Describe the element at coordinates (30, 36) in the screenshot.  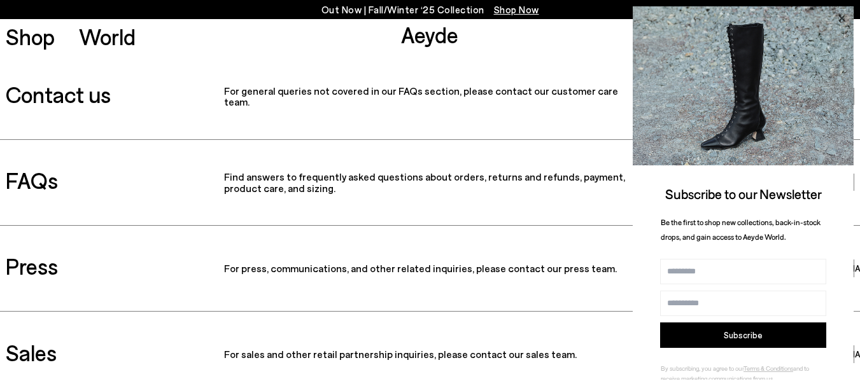
I see `a: Shop` at that location.